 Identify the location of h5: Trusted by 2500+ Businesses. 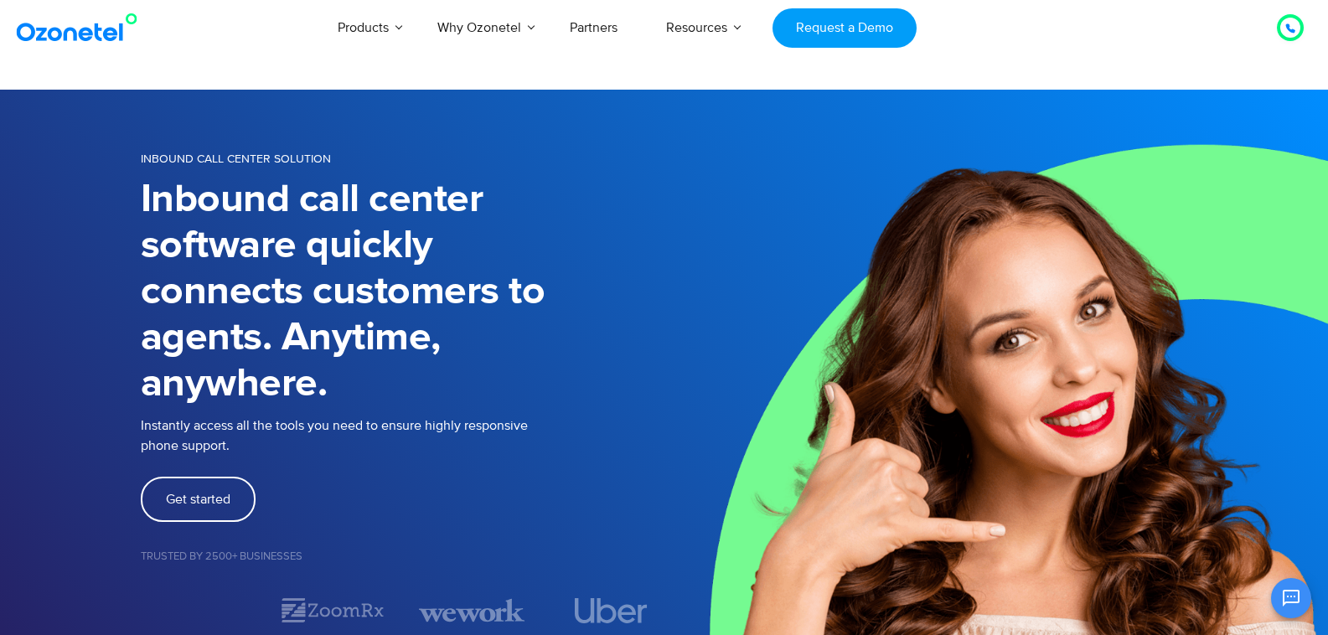
(402, 556).